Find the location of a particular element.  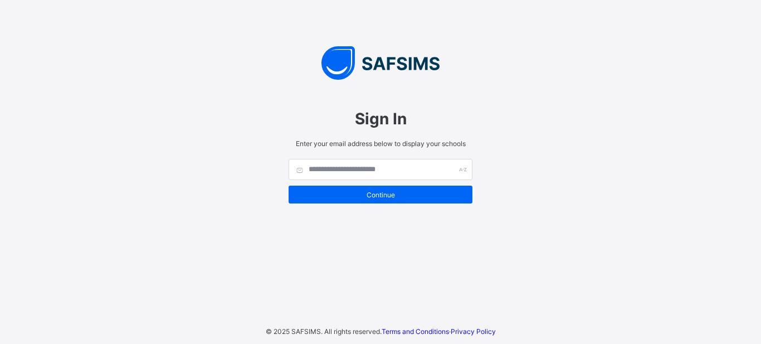

span: Continue is located at coordinates (380, 194).